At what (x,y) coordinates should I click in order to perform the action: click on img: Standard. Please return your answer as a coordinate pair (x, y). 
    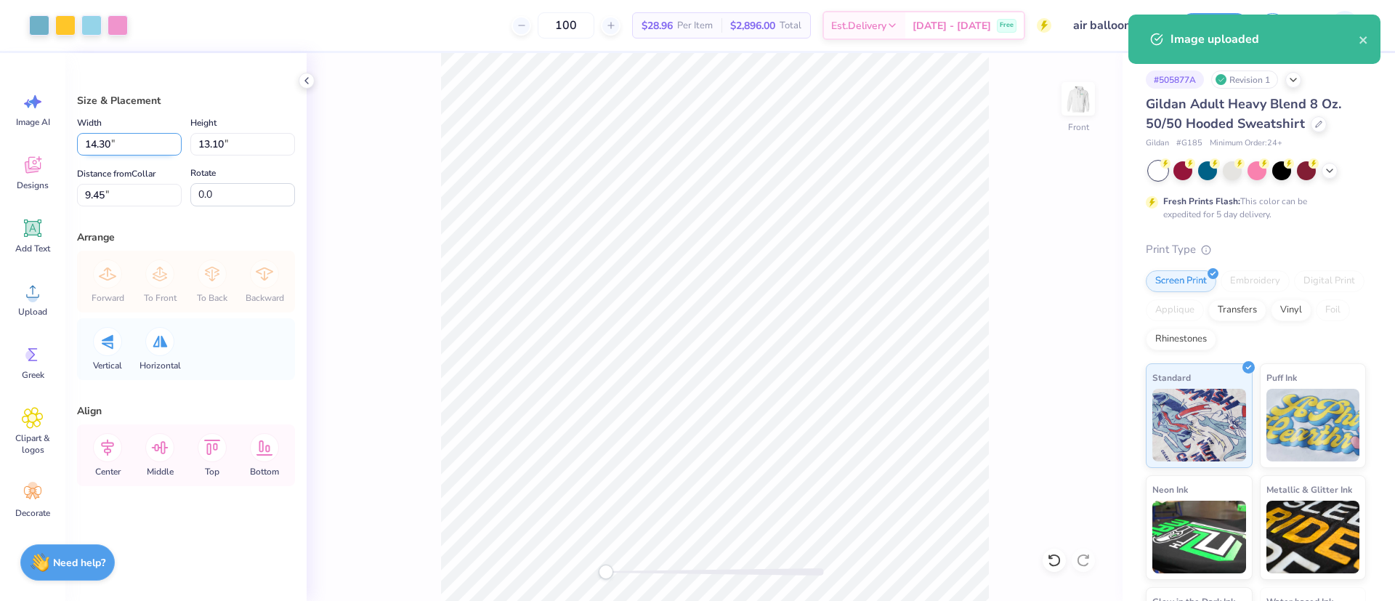
    Looking at the image, I should click on (1199, 425).